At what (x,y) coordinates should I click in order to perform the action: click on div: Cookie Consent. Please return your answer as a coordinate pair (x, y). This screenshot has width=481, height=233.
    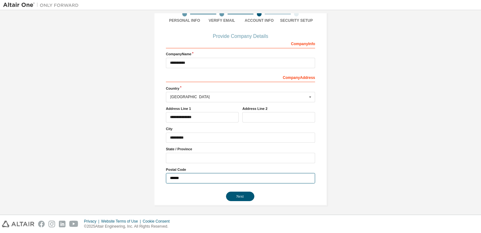
    Looking at the image, I should click on (158, 221).